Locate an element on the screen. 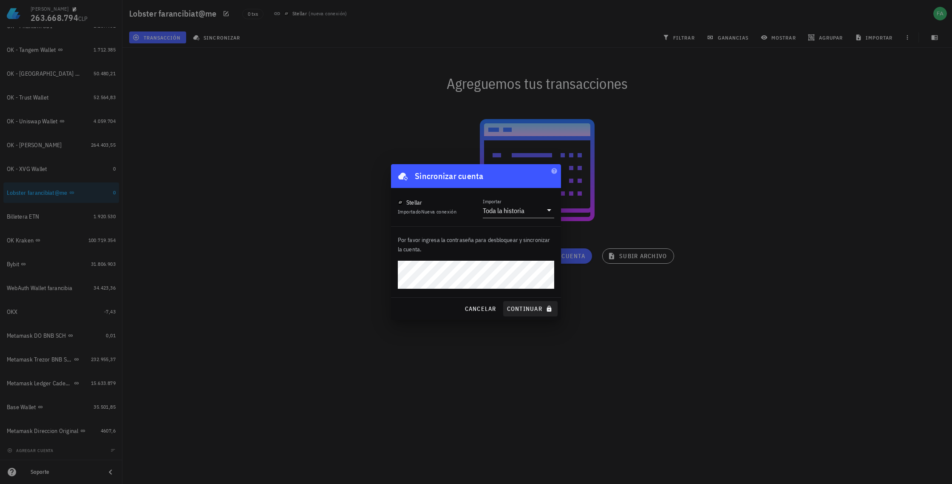  div: Sincronizar cuenta is located at coordinates (449, 176).